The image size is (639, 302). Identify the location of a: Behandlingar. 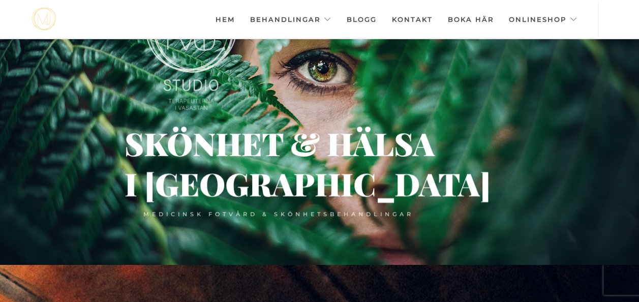
(291, 19).